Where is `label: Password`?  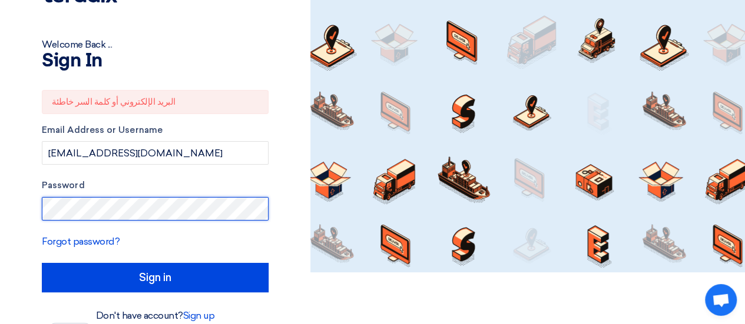
label: Password is located at coordinates (155, 185).